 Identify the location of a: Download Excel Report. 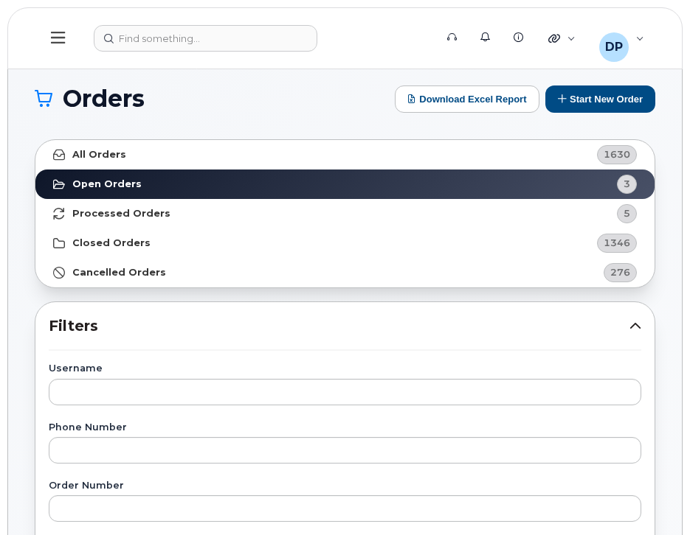
(467, 99).